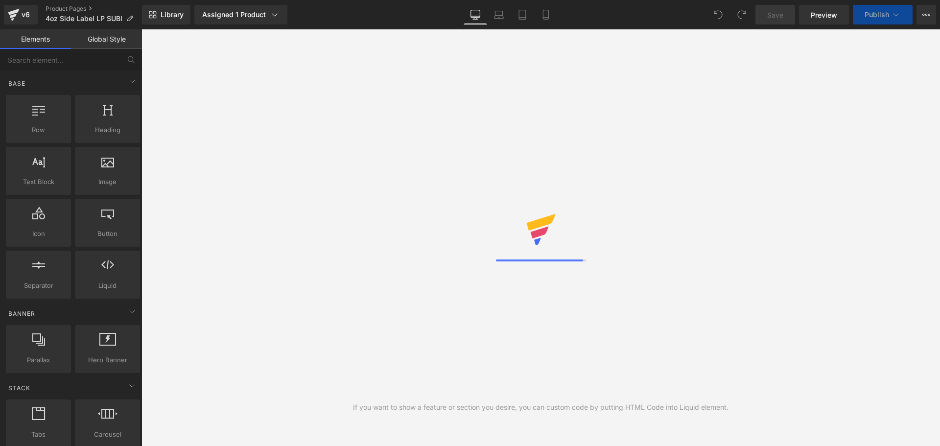 The image size is (940, 446). Describe the element at coordinates (107, 285) in the screenshot. I see `span: Liquid` at that location.